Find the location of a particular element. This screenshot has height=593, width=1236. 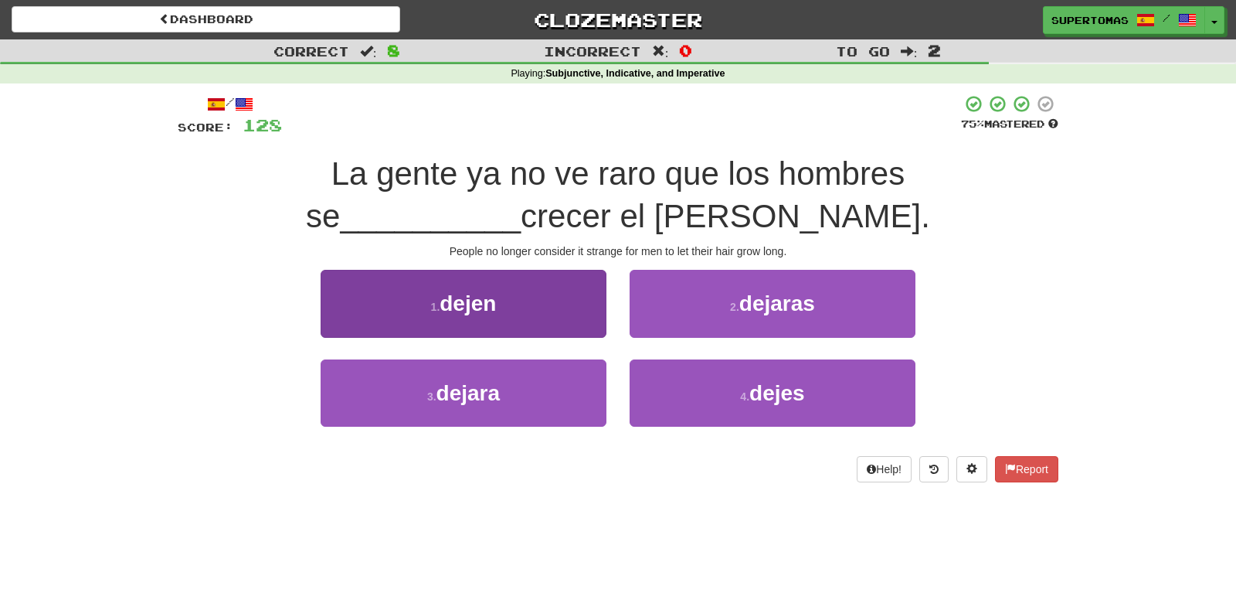

small: 2 . is located at coordinates (735, 307).